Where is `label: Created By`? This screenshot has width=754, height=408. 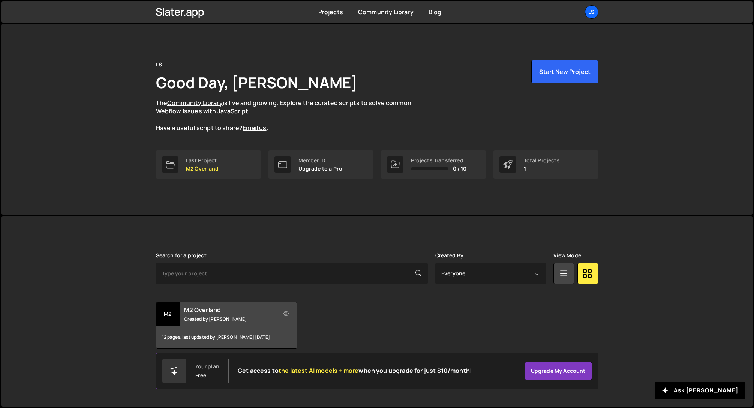
label: Created By is located at coordinates (450, 255).